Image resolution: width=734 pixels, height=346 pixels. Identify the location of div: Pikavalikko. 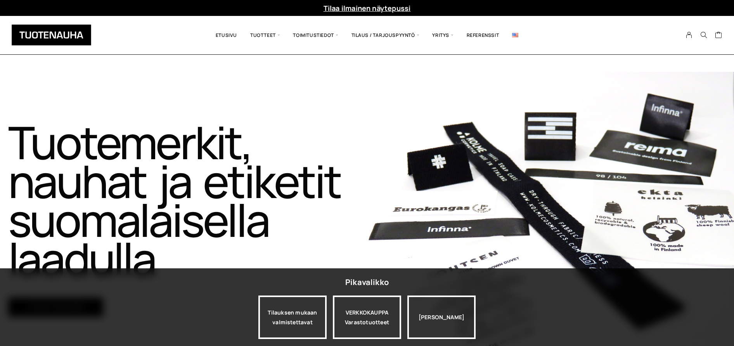
(367, 282).